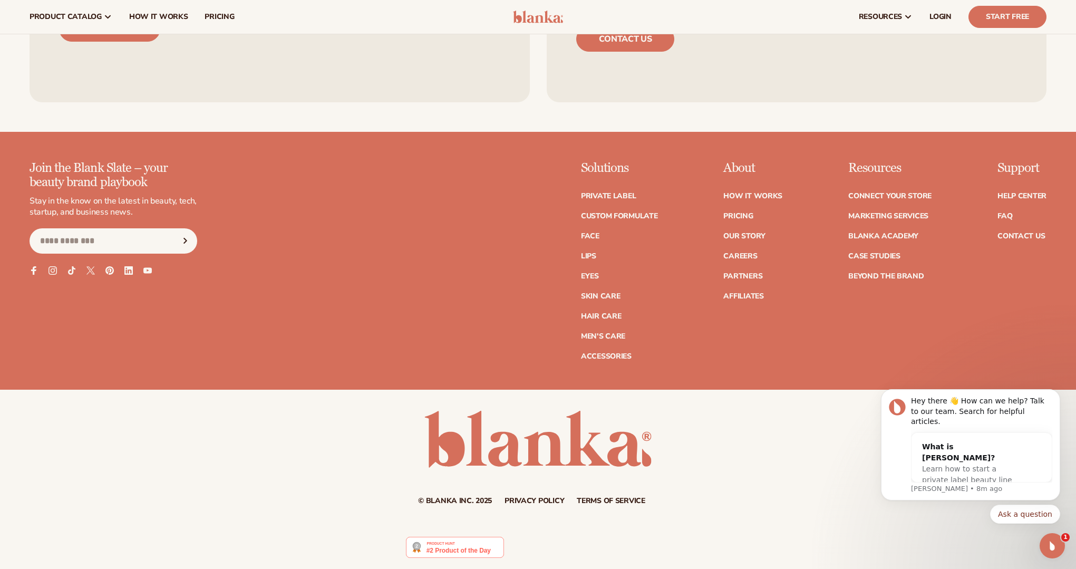  What do you see at coordinates (620, 216) in the screenshot?
I see `a: Custom formulate` at bounding box center [620, 216].